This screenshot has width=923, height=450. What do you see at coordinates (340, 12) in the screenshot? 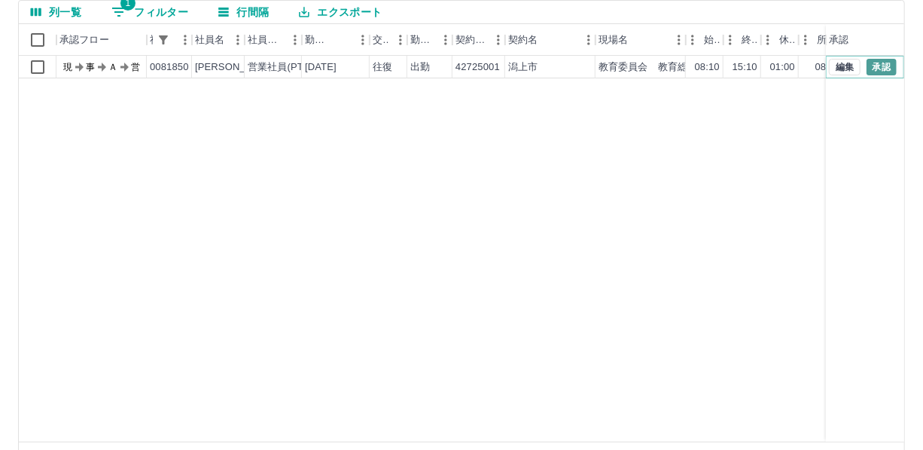
I see `button: エクスポート` at bounding box center [340, 12].